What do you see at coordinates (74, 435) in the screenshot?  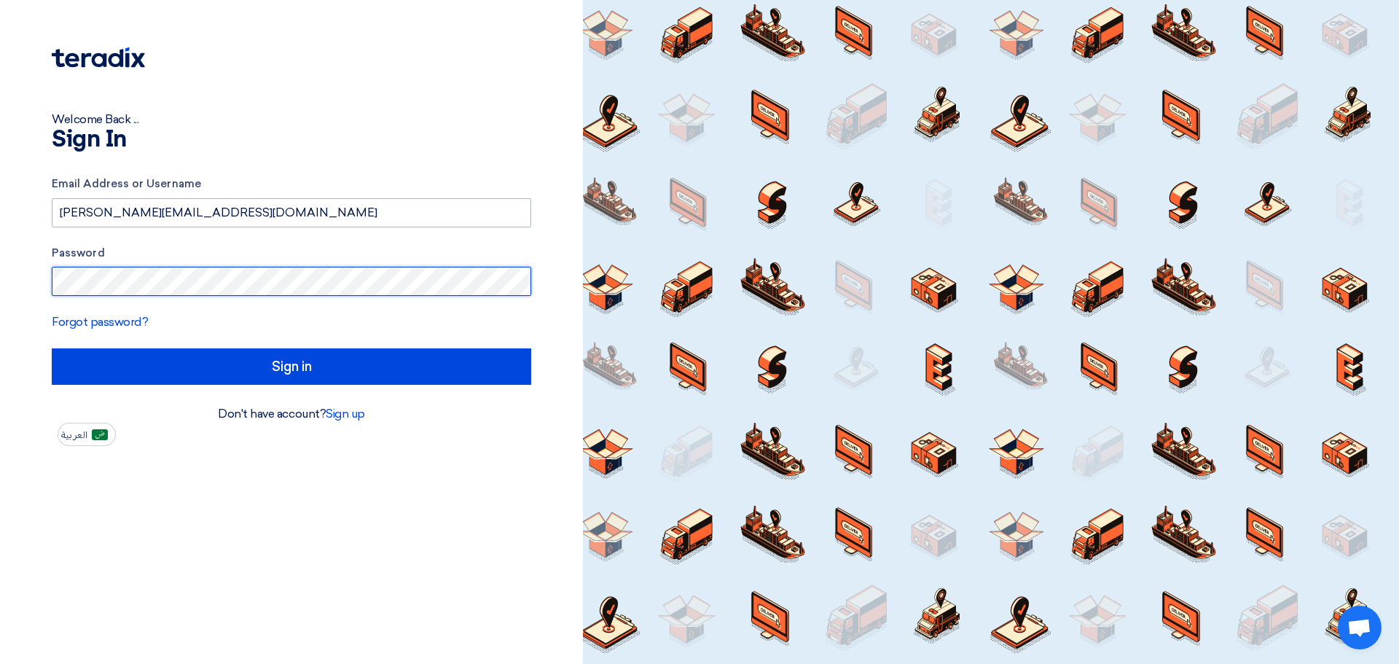 I see `span: العربية` at bounding box center [74, 435].